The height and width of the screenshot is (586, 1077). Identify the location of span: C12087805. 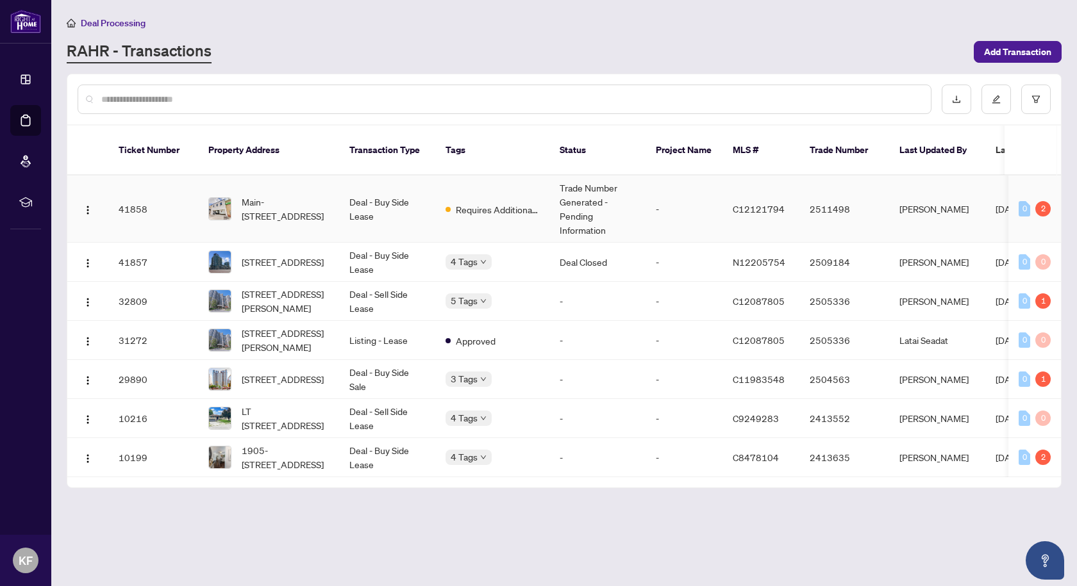
(758, 301).